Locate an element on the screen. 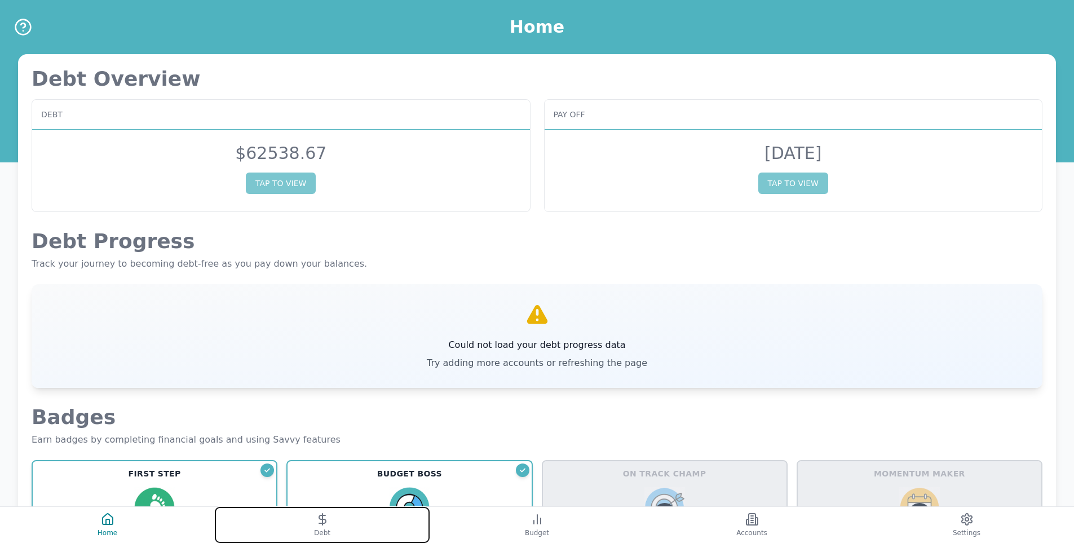  h1: Home is located at coordinates (537, 27).